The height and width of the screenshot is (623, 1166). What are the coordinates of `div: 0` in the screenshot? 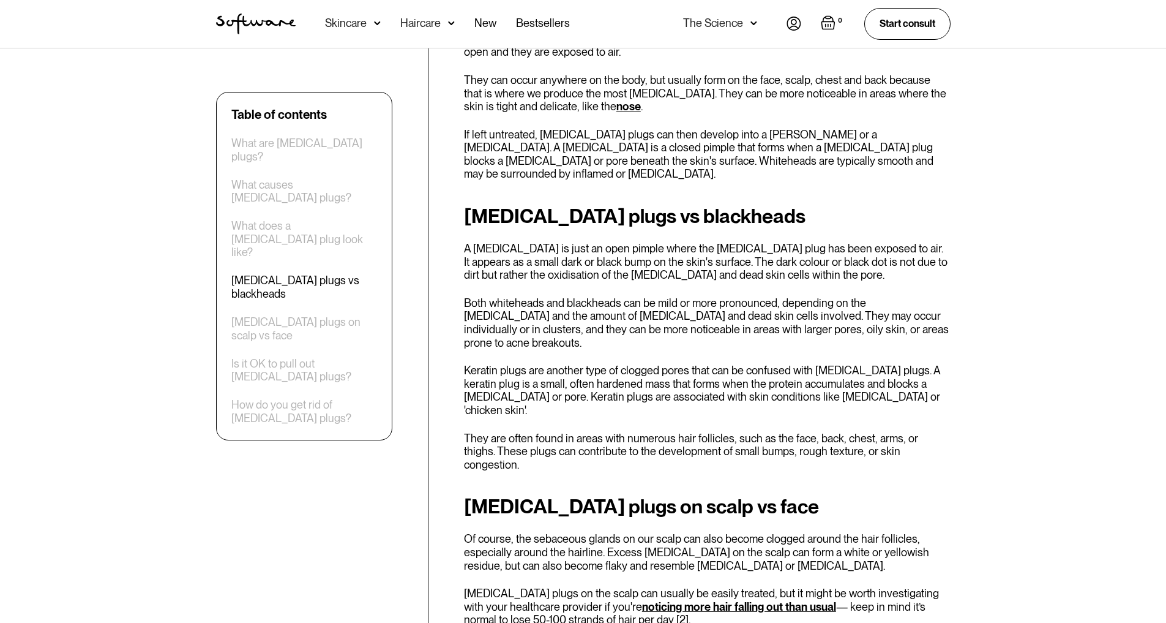 It's located at (840, 21).